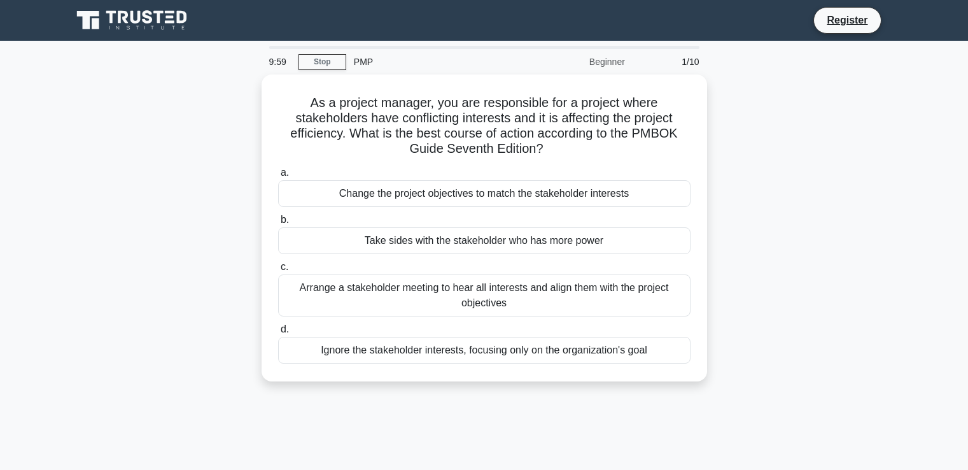 The image size is (968, 470). What do you see at coordinates (484, 350) in the screenshot?
I see `div: Ignore the stakeholder interests, focusing only on the organization's goal` at bounding box center [484, 350].